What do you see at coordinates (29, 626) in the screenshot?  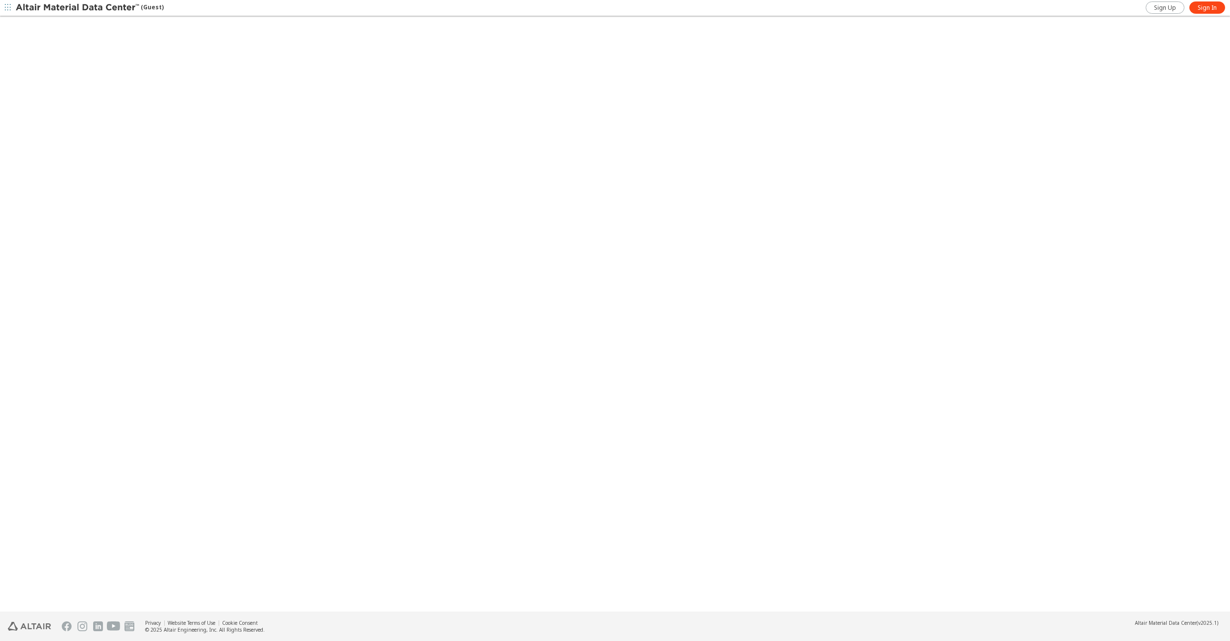 I see `img: Altair Engineering` at bounding box center [29, 626].